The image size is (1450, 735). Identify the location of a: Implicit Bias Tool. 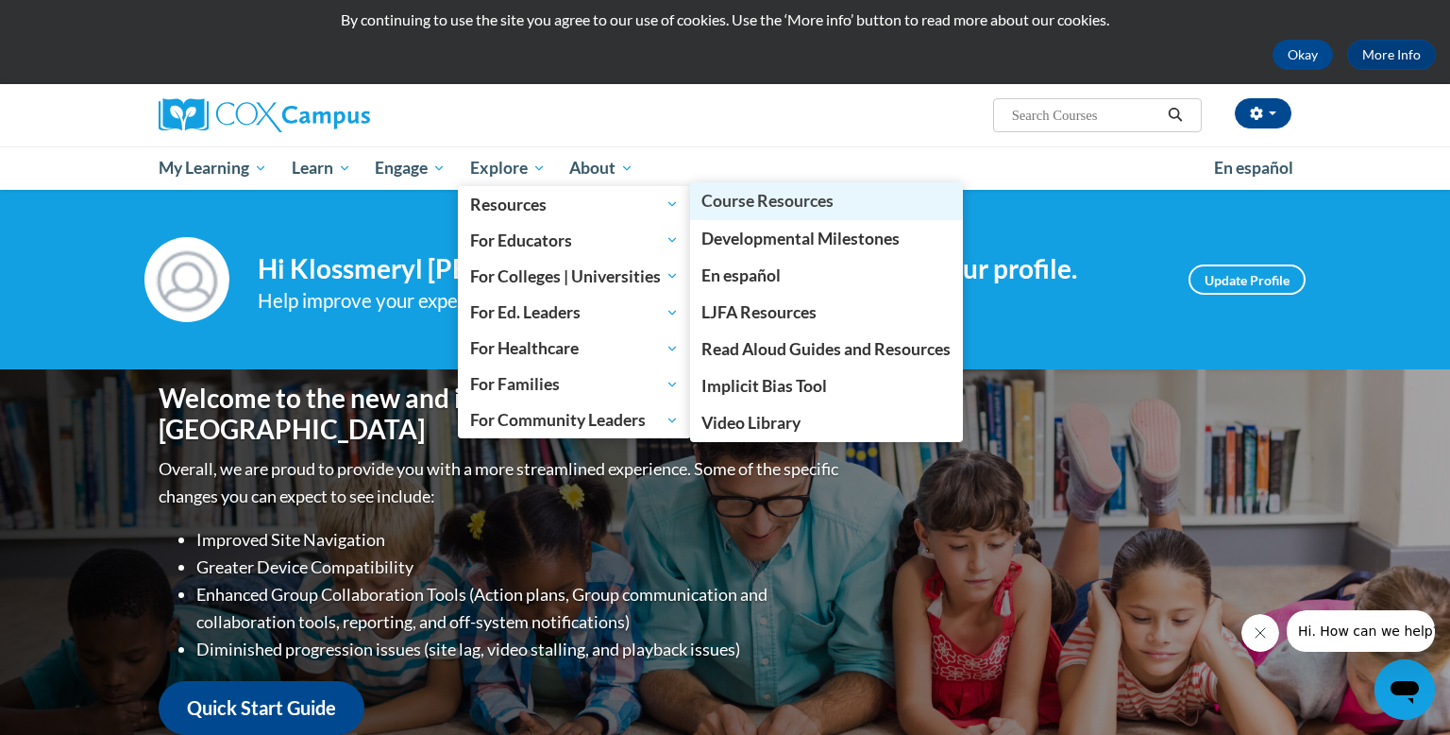
(827, 385).